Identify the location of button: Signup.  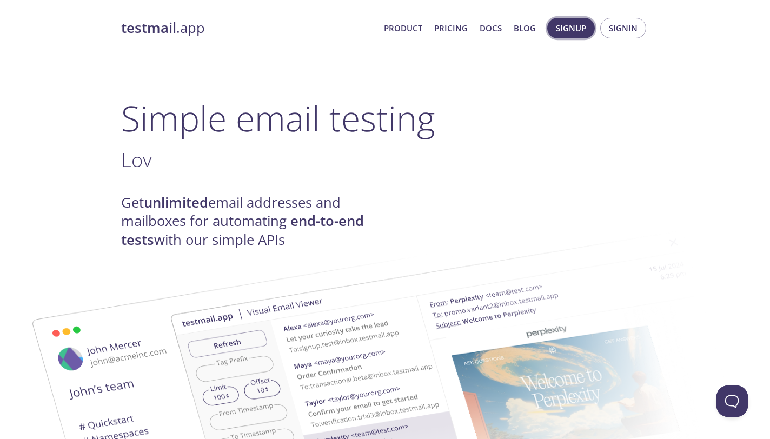
(571, 28).